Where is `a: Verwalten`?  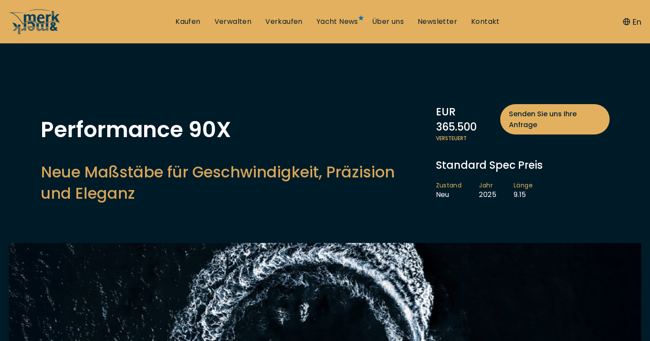 a: Verwalten is located at coordinates (233, 22).